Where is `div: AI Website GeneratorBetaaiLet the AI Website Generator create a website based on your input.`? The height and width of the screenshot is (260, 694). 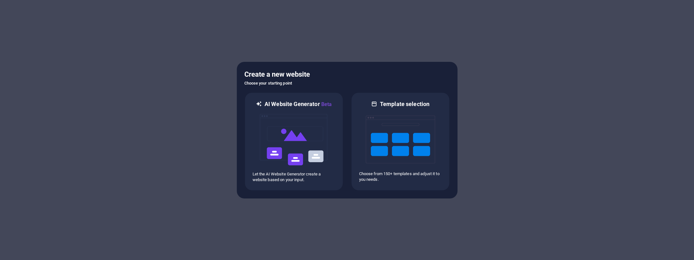 div: AI Website GeneratorBetaaiLet the AI Website Generator create a website based on your input. is located at coordinates (294, 141).